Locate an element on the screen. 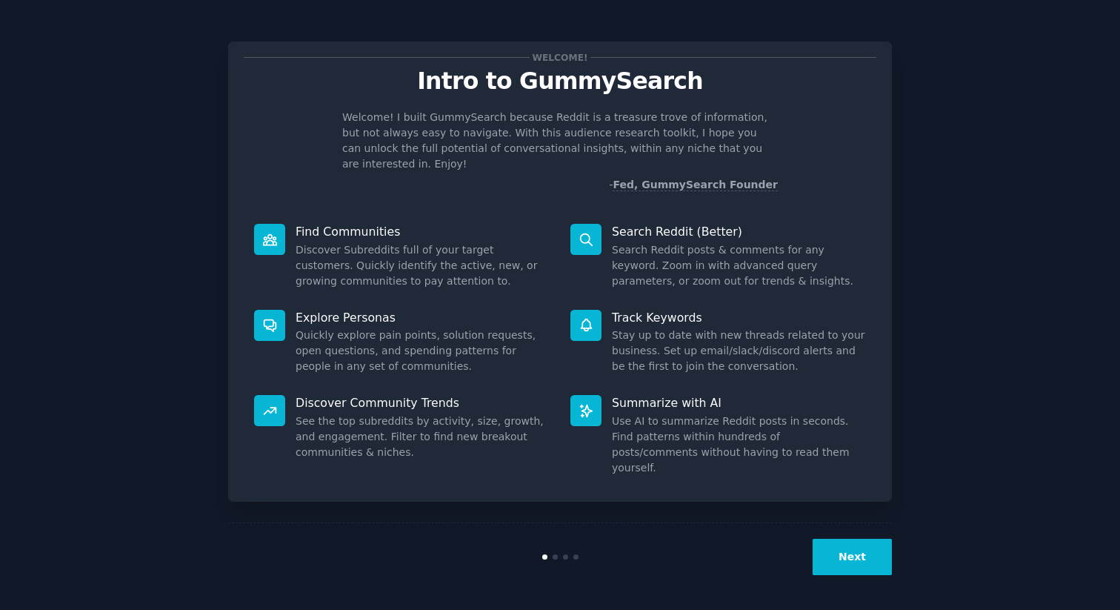  button: Next is located at coordinates (852, 556).